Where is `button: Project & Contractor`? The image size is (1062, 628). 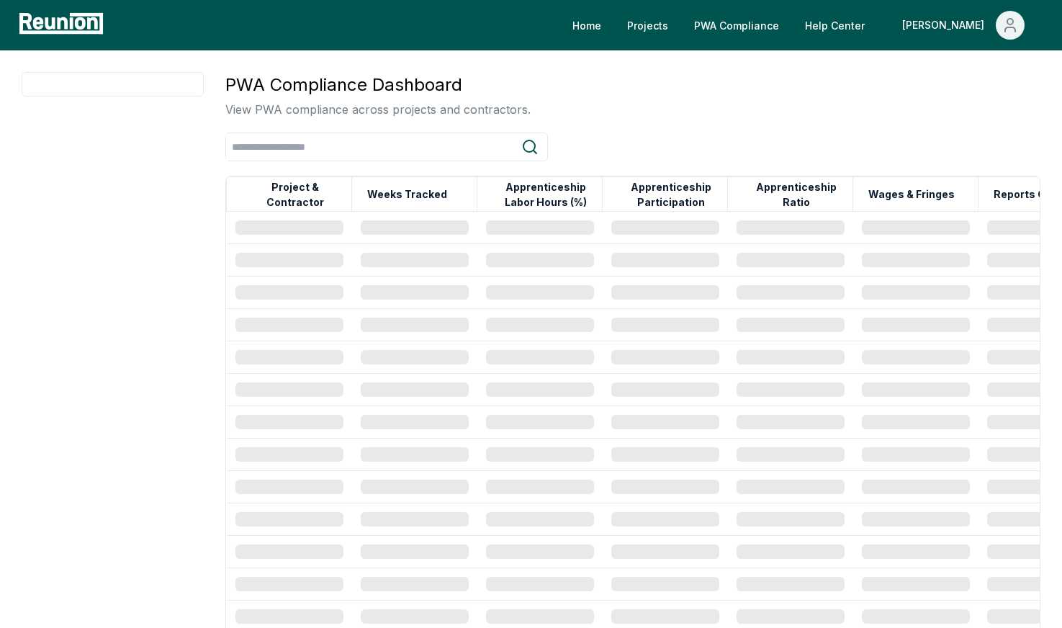 button: Project & Contractor is located at coordinates (295, 194).